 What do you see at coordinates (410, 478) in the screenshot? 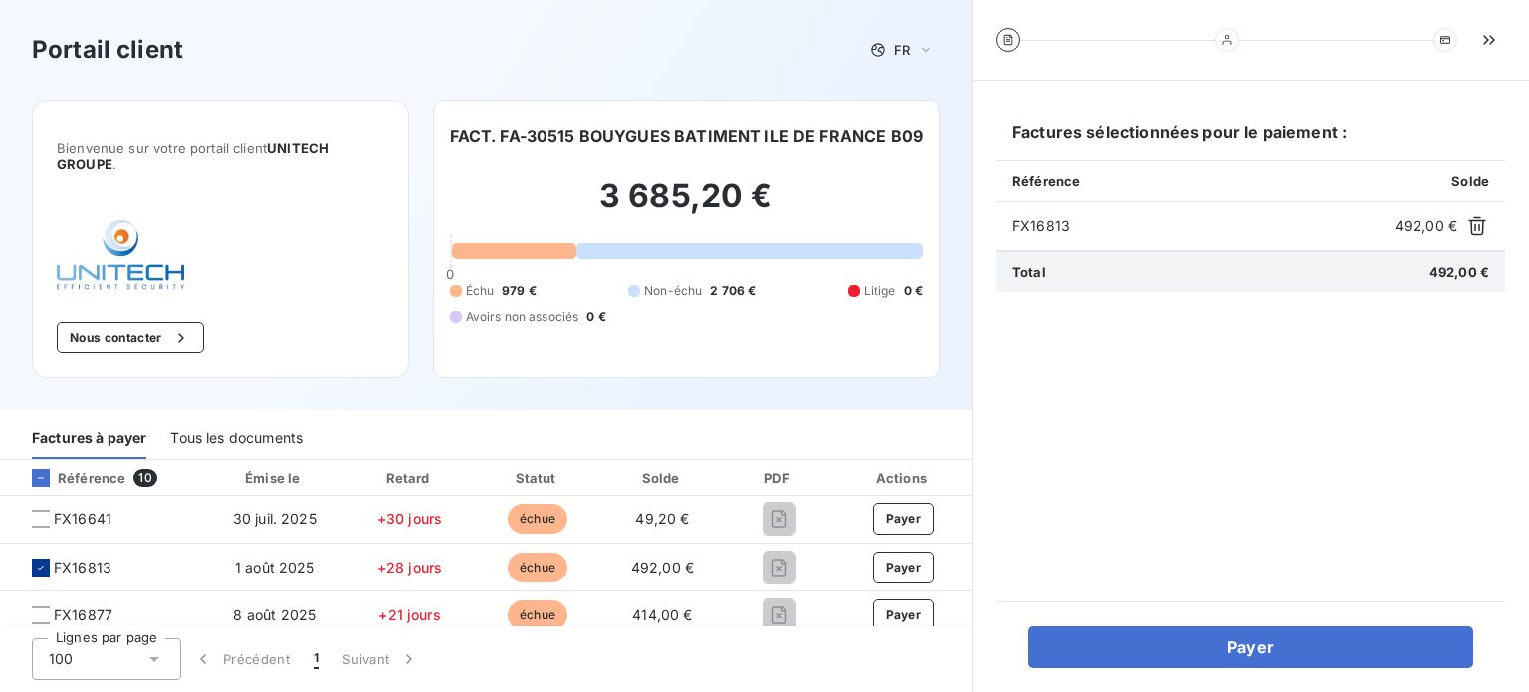
I see `div: Retard` at bounding box center [410, 478].